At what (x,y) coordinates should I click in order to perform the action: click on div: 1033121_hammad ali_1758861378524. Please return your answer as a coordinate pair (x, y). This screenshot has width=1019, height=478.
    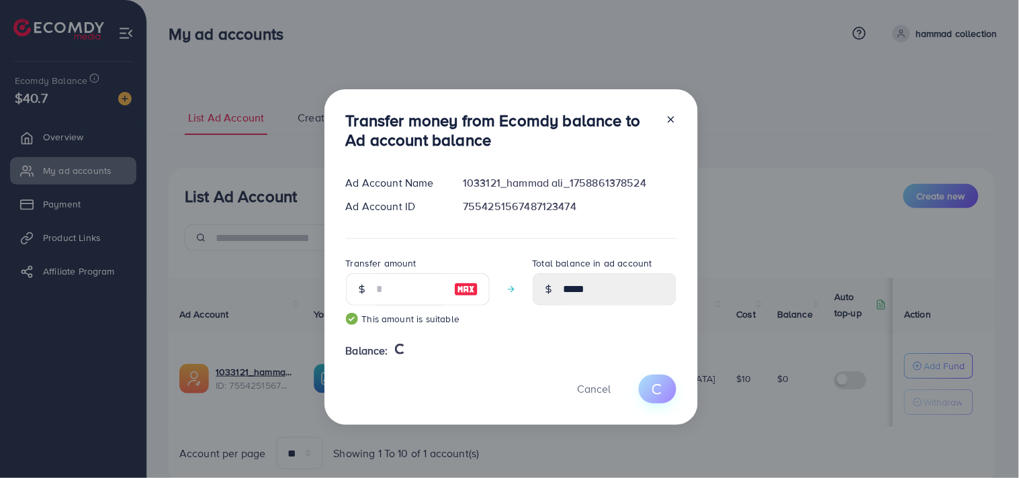
    Looking at the image, I should click on (569, 183).